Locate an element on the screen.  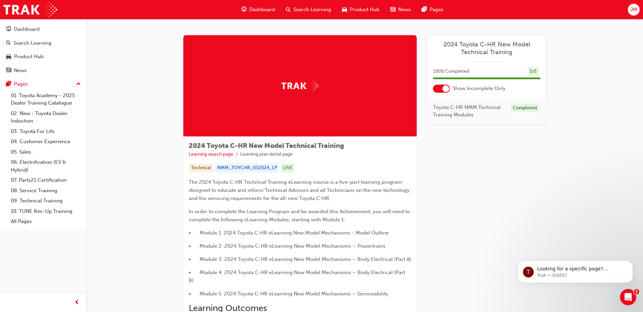
a: Trak is located at coordinates (30, 9).